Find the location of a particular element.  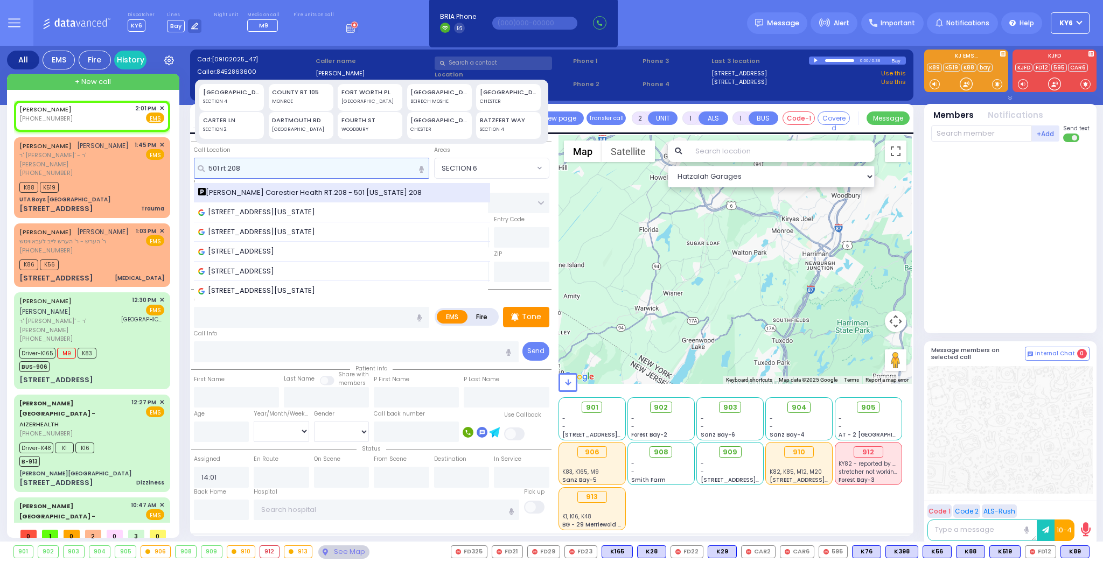

div: CHESTER is located at coordinates (439, 130).